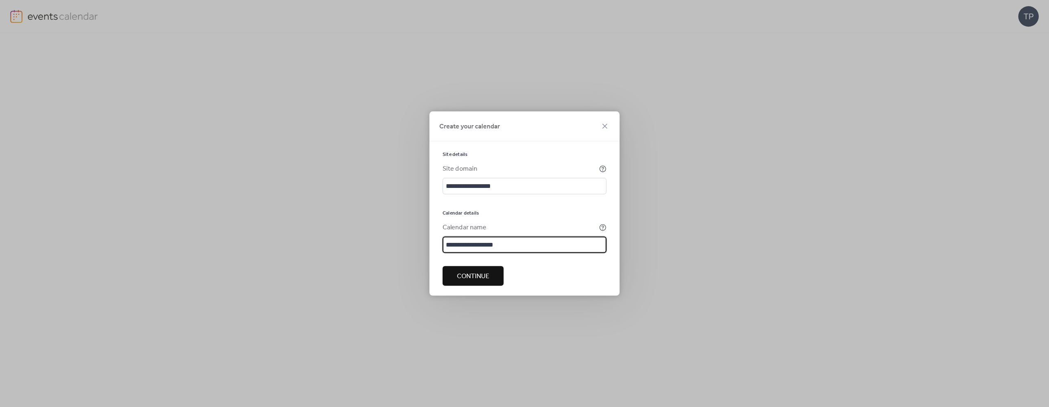 This screenshot has width=1049, height=407. I want to click on span: Create your calendar, so click(470, 127).